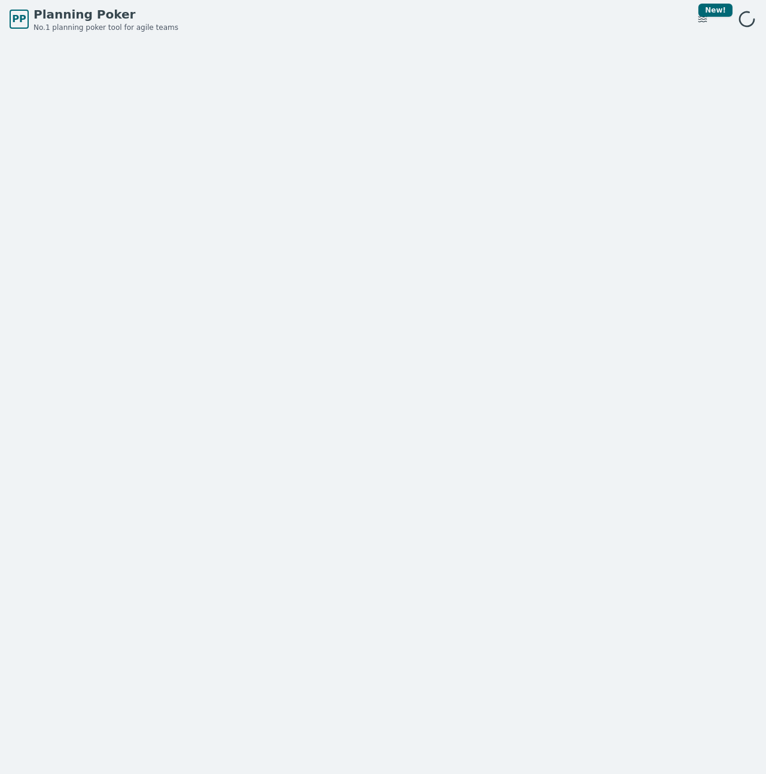  What do you see at coordinates (715, 10) in the screenshot?
I see `div: New!` at bounding box center [715, 10].